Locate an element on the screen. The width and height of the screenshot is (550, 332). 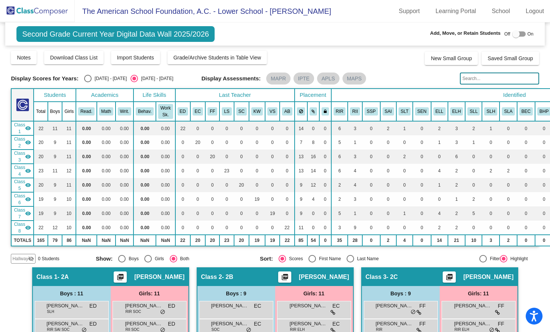
button: New Small Group is located at coordinates (452, 58).